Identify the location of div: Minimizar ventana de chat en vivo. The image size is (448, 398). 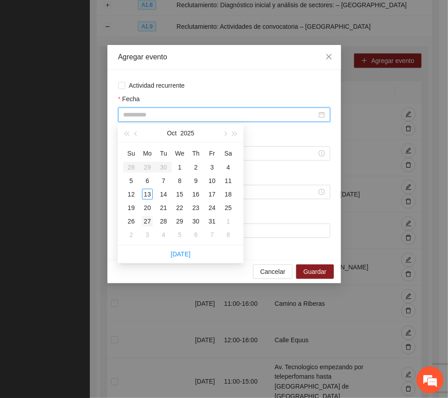
(158, 15).